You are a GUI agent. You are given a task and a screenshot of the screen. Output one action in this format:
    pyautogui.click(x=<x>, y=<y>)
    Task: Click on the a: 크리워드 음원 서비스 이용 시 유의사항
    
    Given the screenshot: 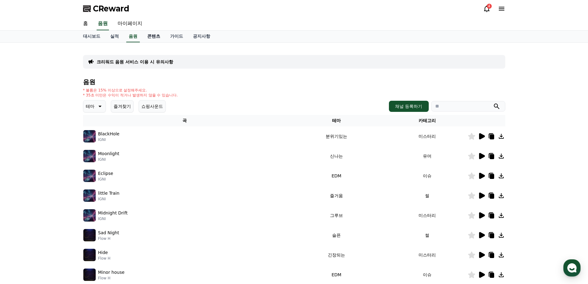 What is the action you would take?
    pyautogui.click(x=135, y=62)
    